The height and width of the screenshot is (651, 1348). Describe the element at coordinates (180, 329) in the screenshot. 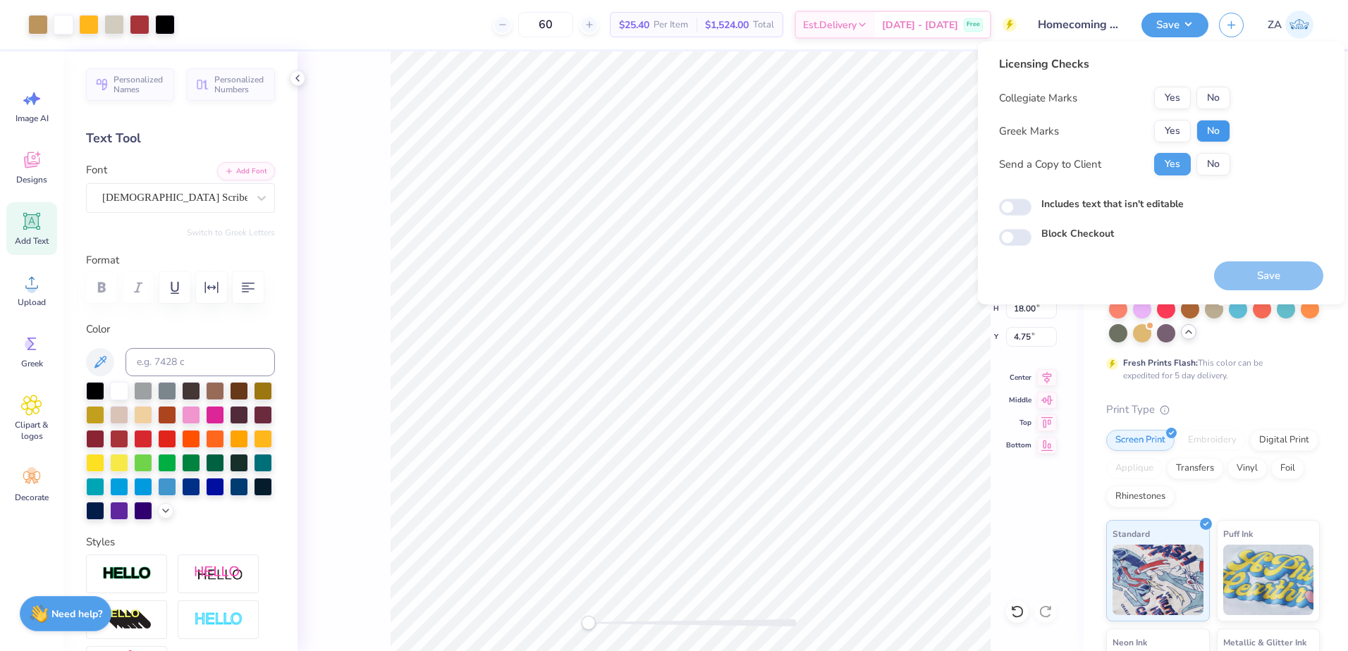

I see `label: Color` at that location.